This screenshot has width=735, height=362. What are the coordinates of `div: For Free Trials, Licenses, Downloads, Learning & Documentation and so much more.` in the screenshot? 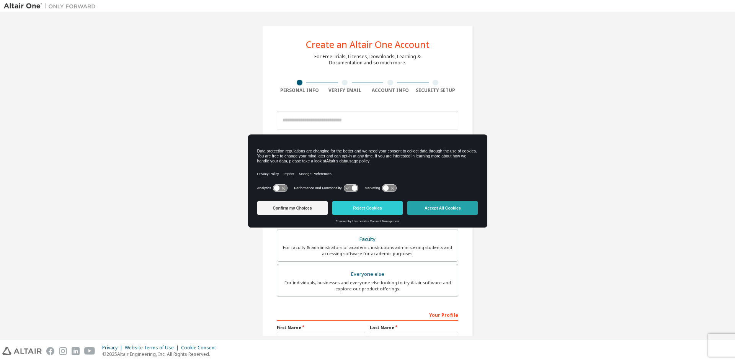 It's located at (368, 60).